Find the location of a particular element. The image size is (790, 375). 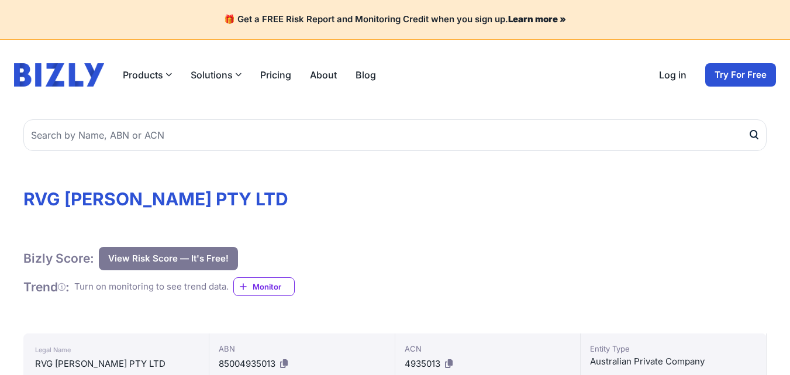

h1: Trend : is located at coordinates (46, 287).